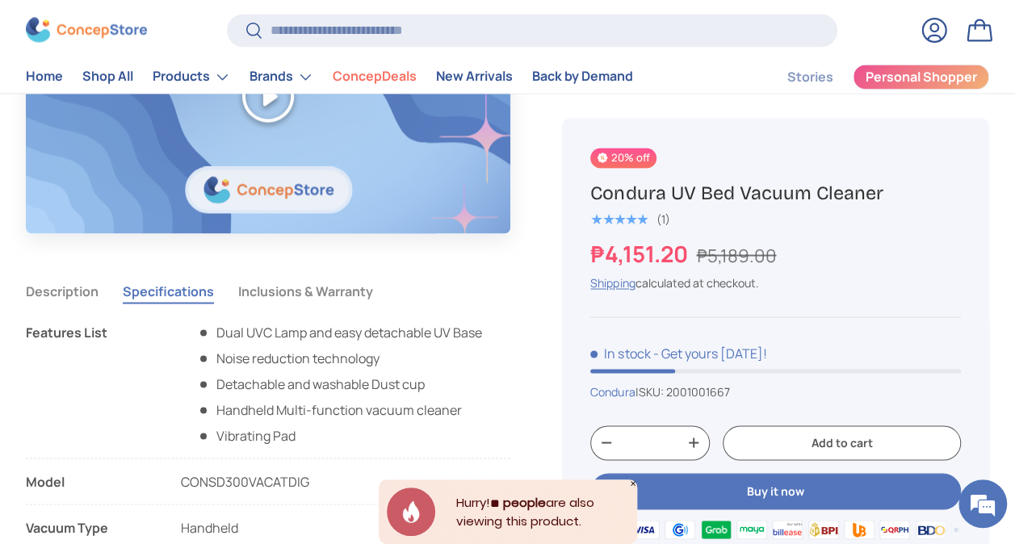 The image size is (1015, 544). I want to click on div: Leave a message, so click(178, 101).